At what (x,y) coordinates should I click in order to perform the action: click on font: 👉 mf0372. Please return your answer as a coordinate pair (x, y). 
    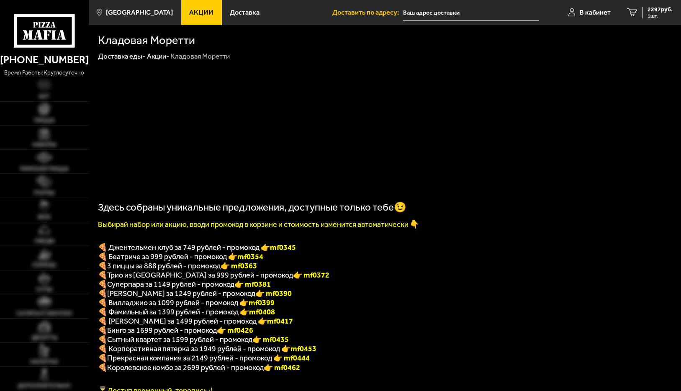
    Looking at the image, I should click on (311, 275).